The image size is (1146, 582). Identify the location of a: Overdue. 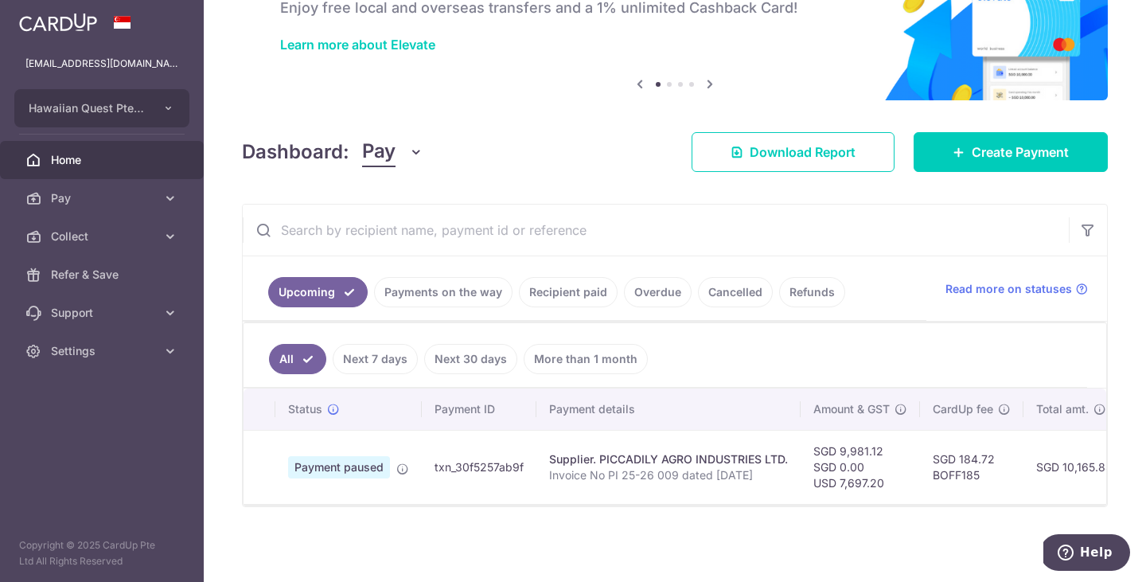
(657, 292).